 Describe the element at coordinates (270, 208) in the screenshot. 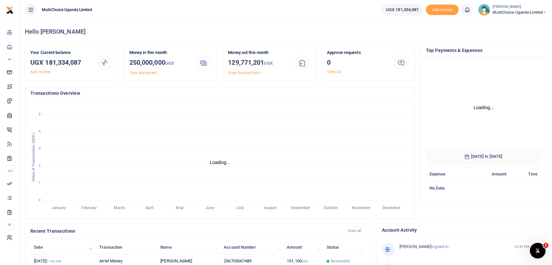

I see `tspan: August` at that location.